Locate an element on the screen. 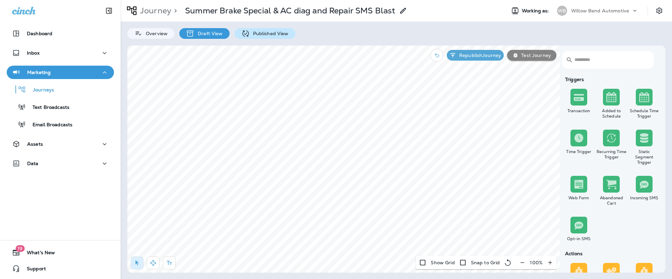 The width and height of the screenshot is (672, 279). div: Schedule Time Trigger is located at coordinates (644, 114).